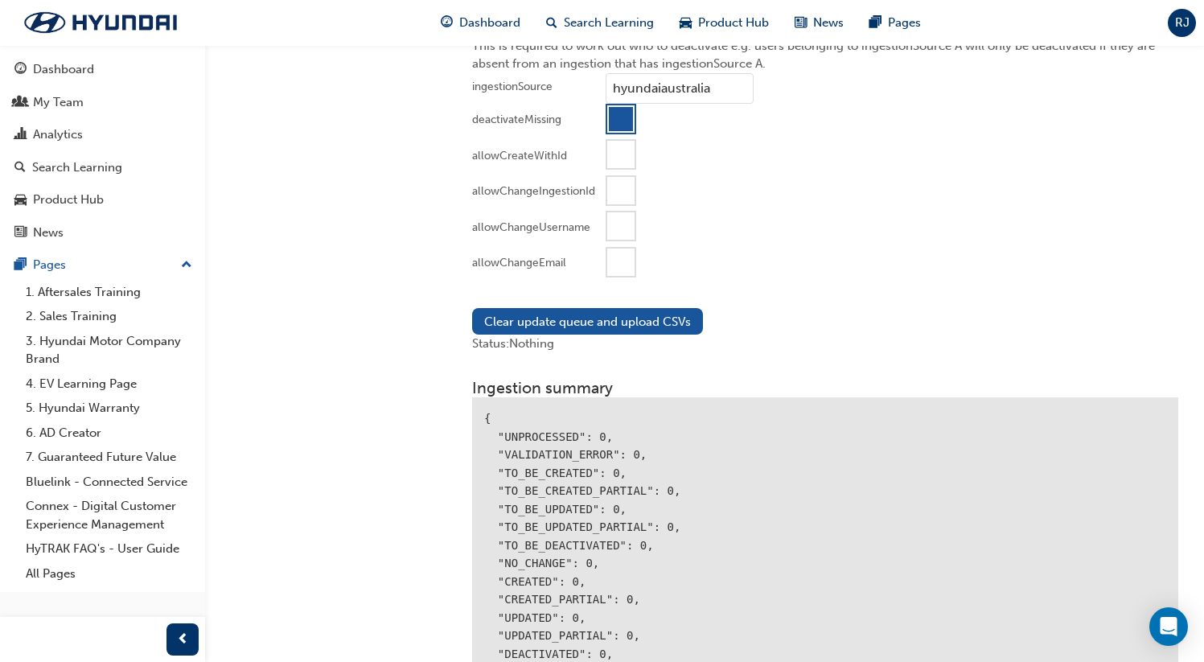 The image size is (1204, 662). Describe the element at coordinates (183, 640) in the screenshot. I see `span: prev-icon` at that location.